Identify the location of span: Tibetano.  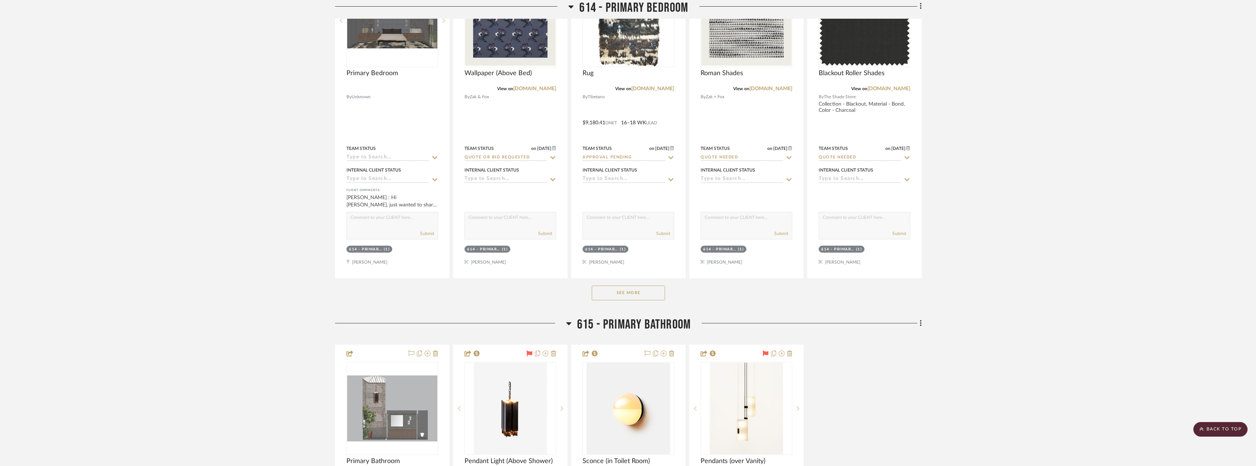
(596, 97).